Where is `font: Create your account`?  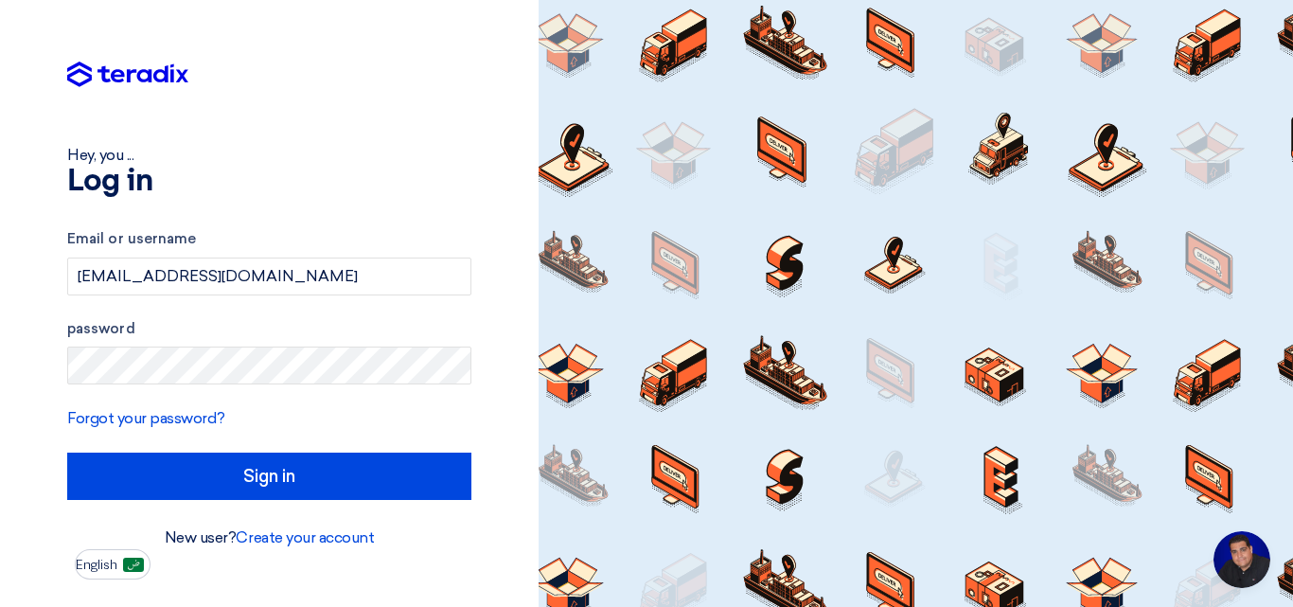 font: Create your account is located at coordinates (305, 537).